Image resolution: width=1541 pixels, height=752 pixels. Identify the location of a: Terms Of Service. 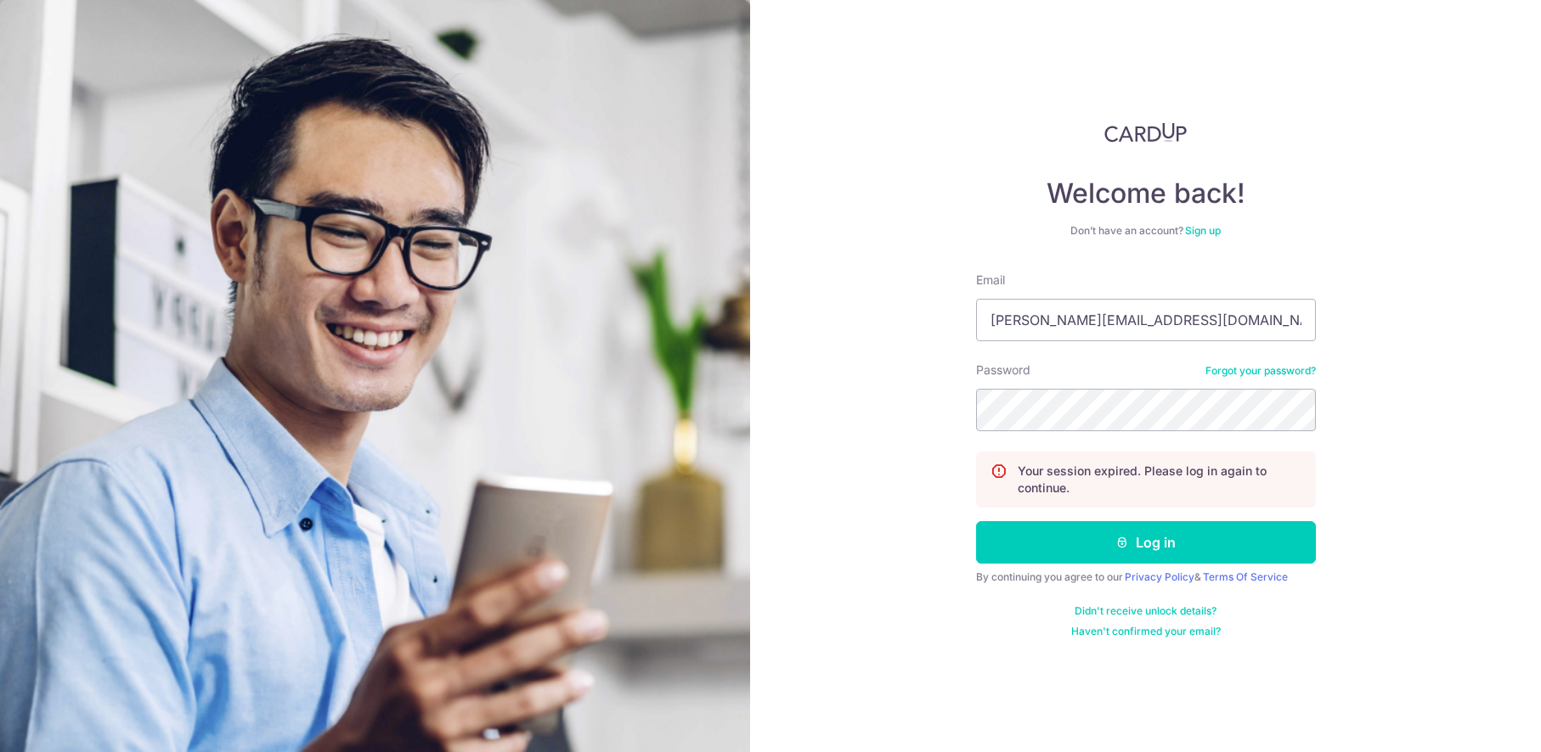
(1245, 577).